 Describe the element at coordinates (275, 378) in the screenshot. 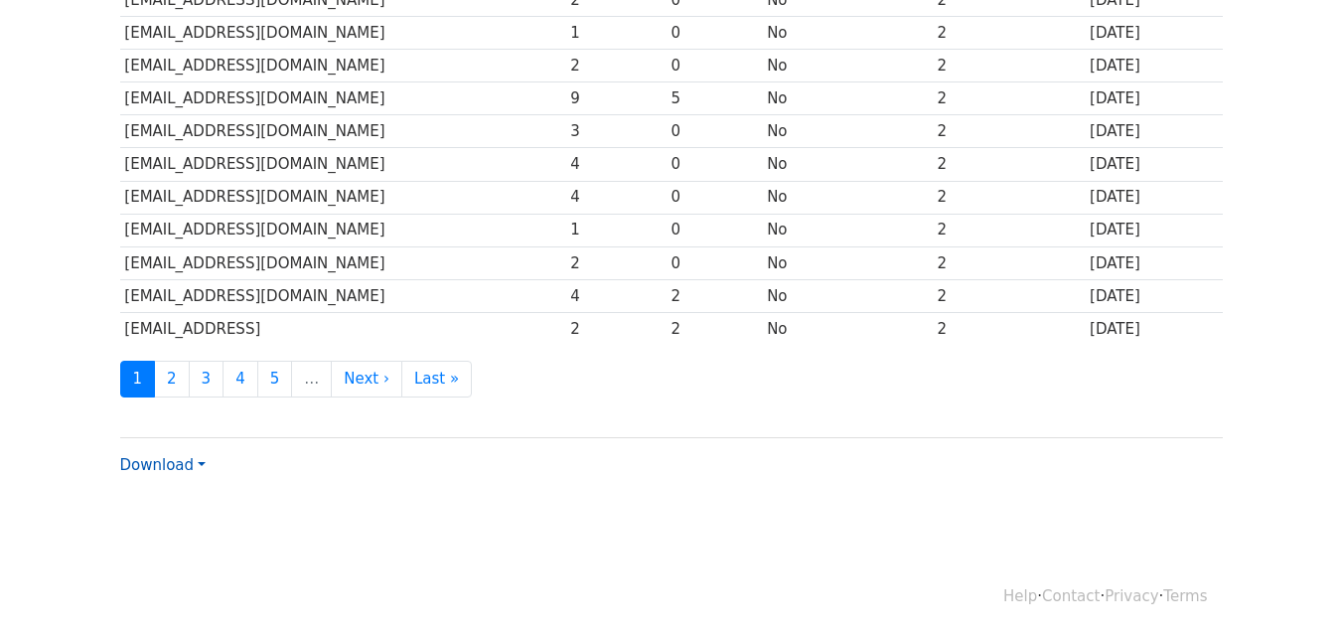

I see `a: 5` at that location.